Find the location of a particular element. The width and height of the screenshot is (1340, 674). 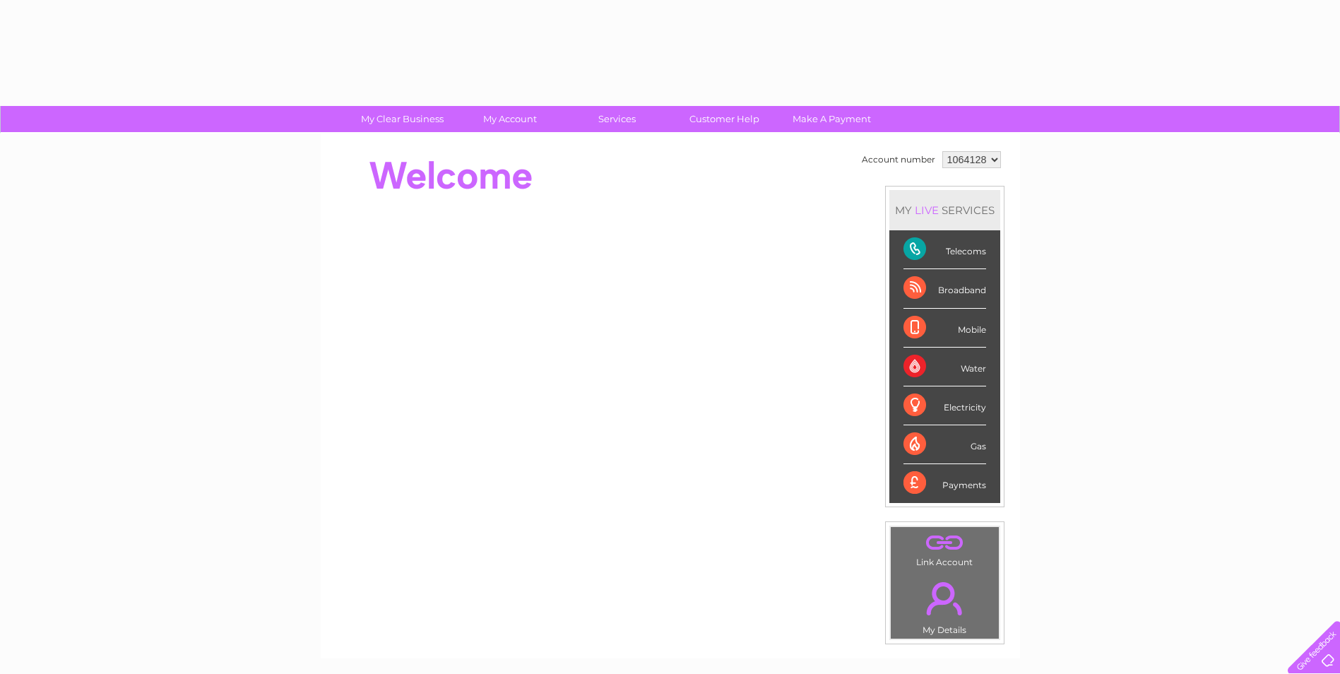

div: Telecoms is located at coordinates (944, 249).